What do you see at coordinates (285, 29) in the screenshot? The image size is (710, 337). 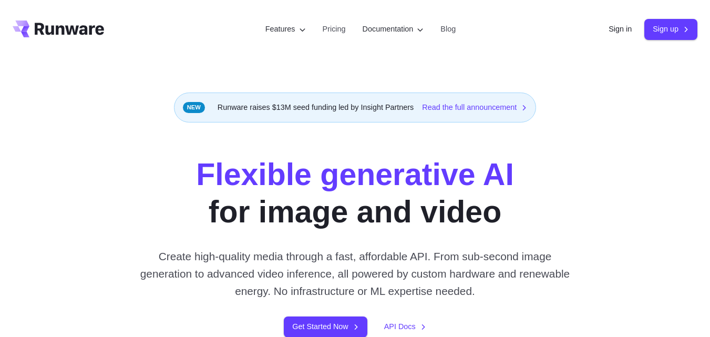 I see `label: Features` at bounding box center [285, 29].